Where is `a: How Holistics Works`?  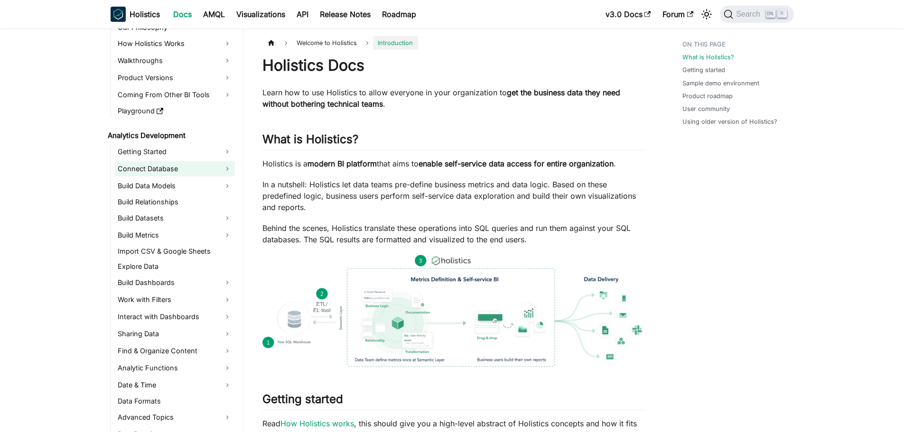 a: How Holistics Works is located at coordinates (175, 44).